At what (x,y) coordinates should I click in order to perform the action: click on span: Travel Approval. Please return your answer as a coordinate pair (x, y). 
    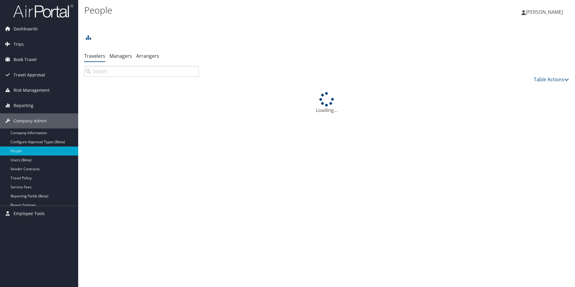
    Looking at the image, I should click on (29, 75).